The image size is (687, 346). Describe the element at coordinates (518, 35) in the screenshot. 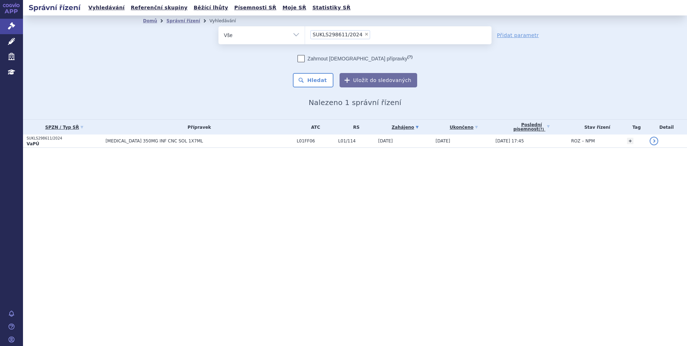

I see `a: Přidat parametr` at that location.